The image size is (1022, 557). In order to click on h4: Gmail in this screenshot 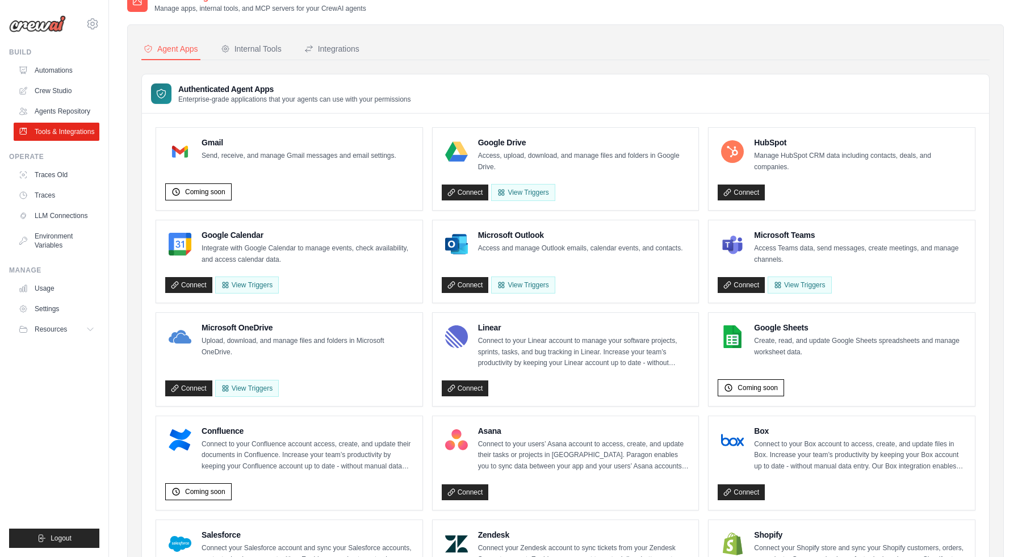, I will do `click(299, 143)`.